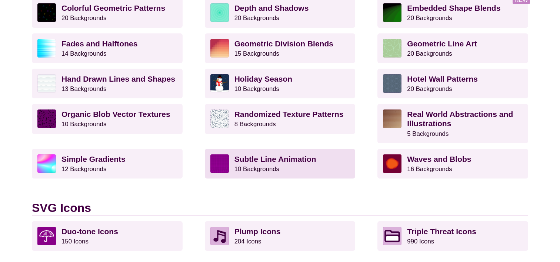 The height and width of the screenshot is (262, 560). What do you see at coordinates (90, 231) in the screenshot?
I see `strong: Duo-tone Icons` at bounding box center [90, 231].